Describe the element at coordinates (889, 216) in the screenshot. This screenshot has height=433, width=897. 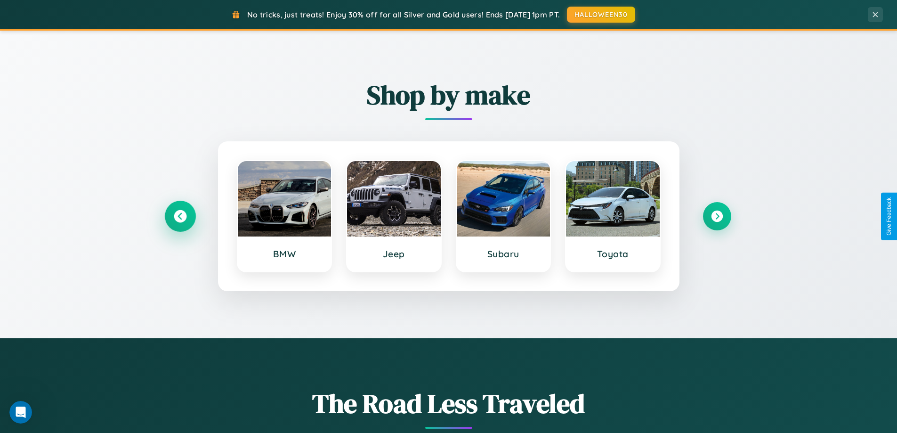
I see `div: Give Feedback` at that location.